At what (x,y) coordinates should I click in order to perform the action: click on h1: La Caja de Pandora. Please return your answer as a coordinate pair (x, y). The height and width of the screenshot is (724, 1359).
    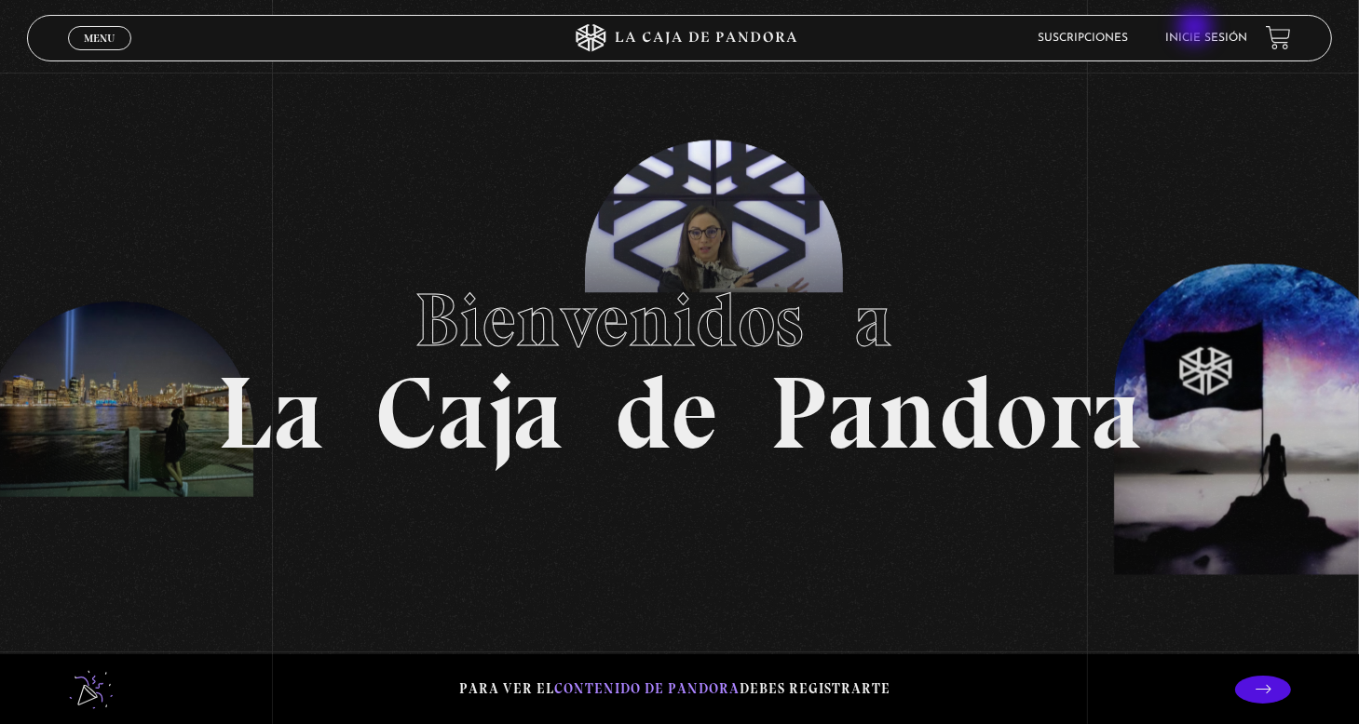
    Looking at the image, I should click on (679, 362).